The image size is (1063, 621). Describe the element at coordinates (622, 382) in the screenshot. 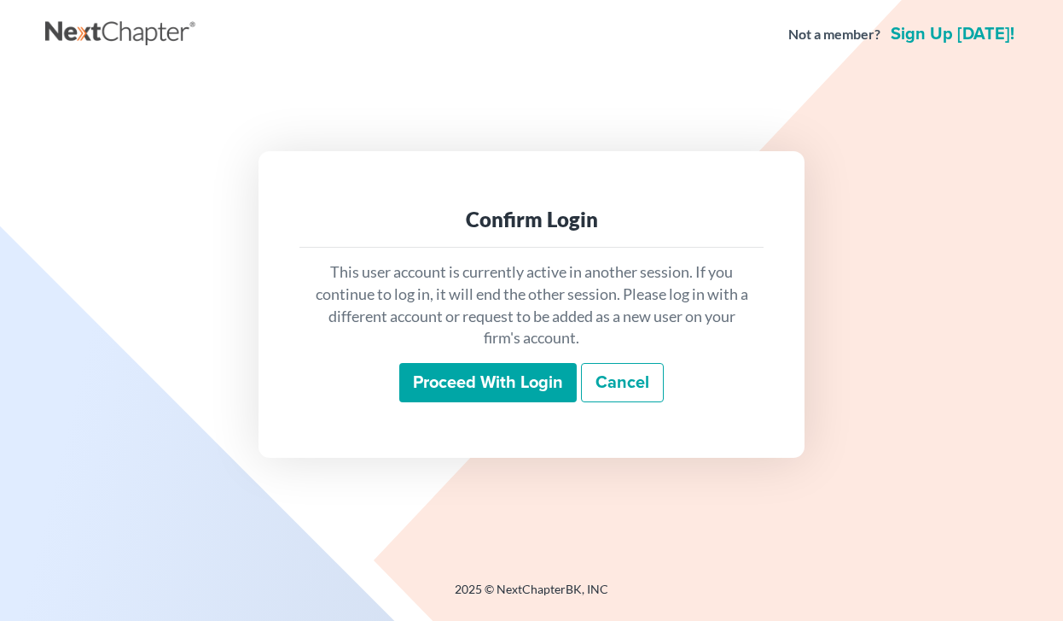

I see `a: Cancel` at that location.